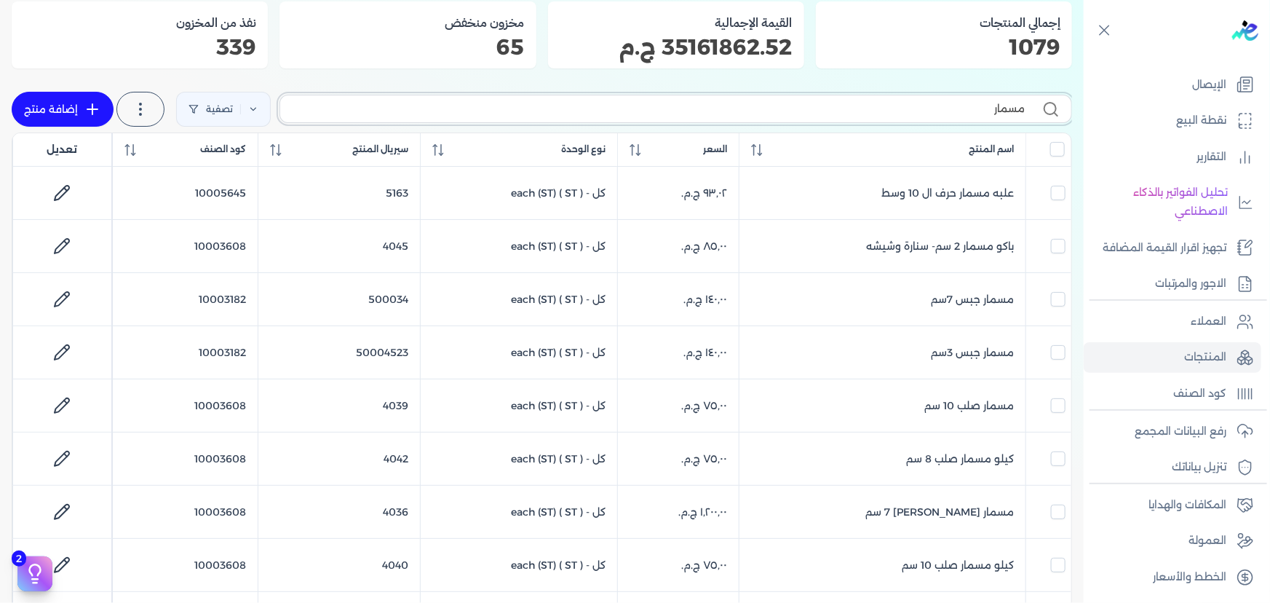 The image size is (1270, 603). What do you see at coordinates (882, 458) in the screenshot?
I see `td: كيلو مسمار صلب 8 سم` at bounding box center [882, 458].